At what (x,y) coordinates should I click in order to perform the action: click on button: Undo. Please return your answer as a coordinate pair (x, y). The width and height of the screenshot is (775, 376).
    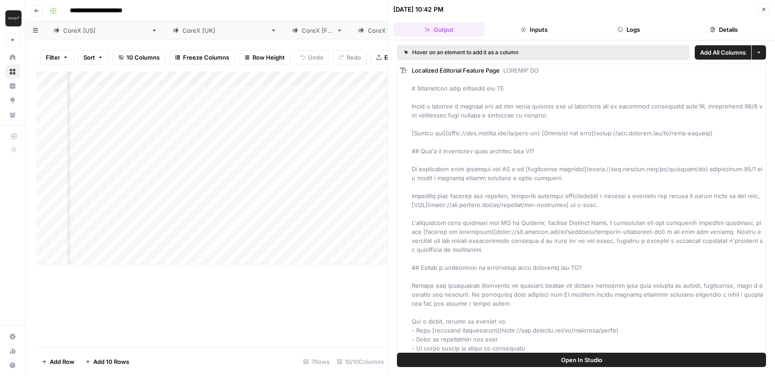
    Looking at the image, I should click on (312, 57).